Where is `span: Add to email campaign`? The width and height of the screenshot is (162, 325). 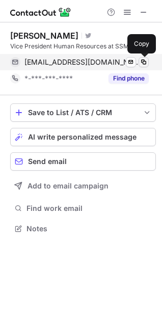 span: Add to email campaign is located at coordinates (68, 186).